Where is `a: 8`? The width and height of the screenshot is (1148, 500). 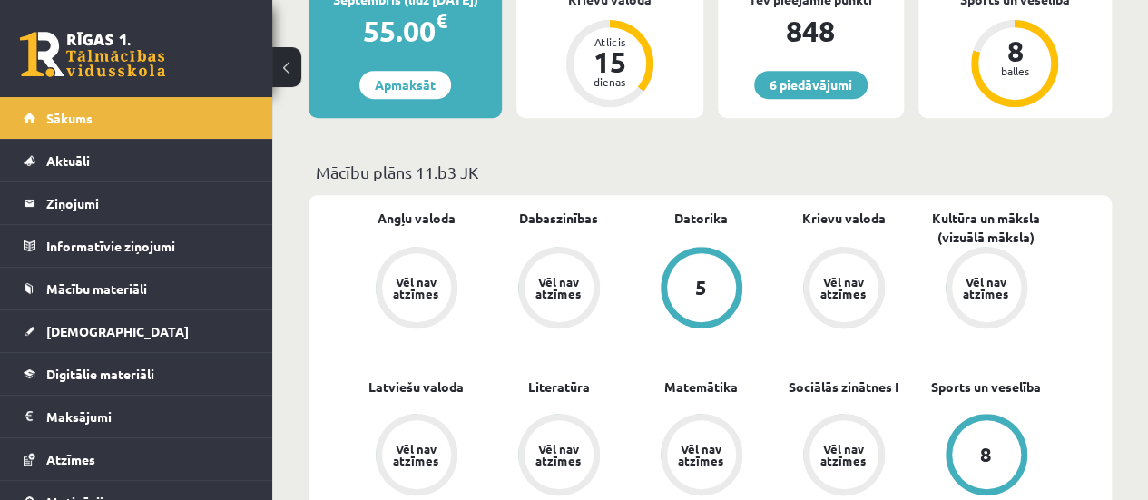 a: 8 is located at coordinates (985, 456).